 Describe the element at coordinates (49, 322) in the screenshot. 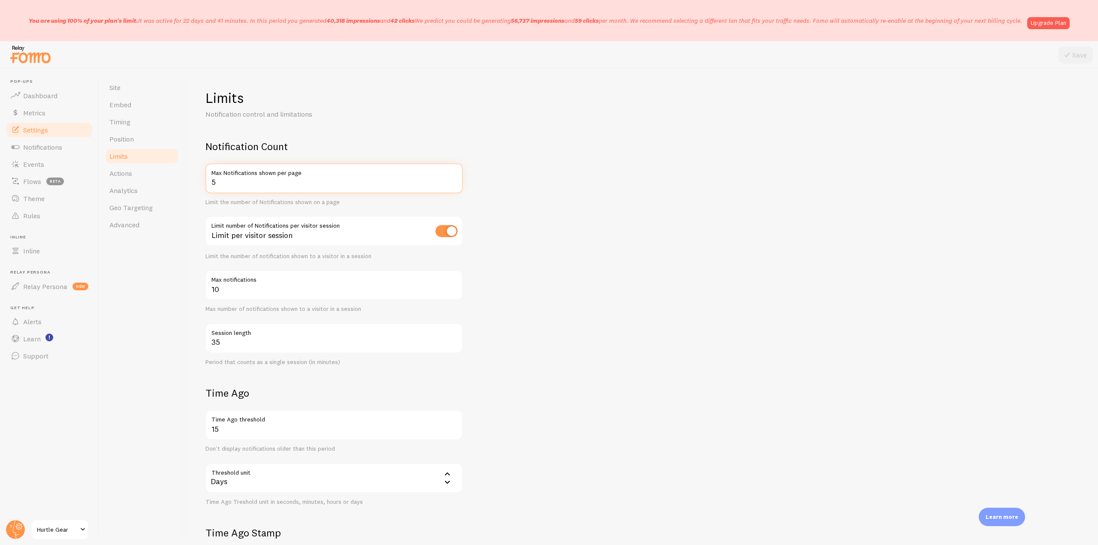

I see `a: Alerts` at that location.